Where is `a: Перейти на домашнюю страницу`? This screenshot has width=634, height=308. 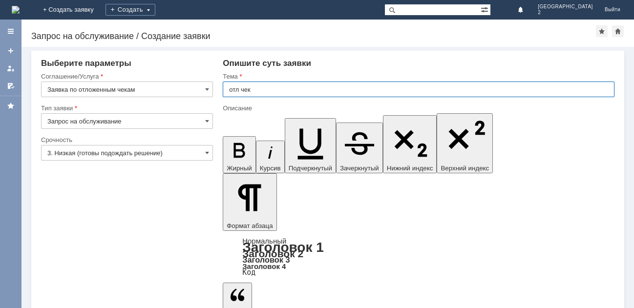 a: Перейти на домашнюю страницу is located at coordinates (16, 10).